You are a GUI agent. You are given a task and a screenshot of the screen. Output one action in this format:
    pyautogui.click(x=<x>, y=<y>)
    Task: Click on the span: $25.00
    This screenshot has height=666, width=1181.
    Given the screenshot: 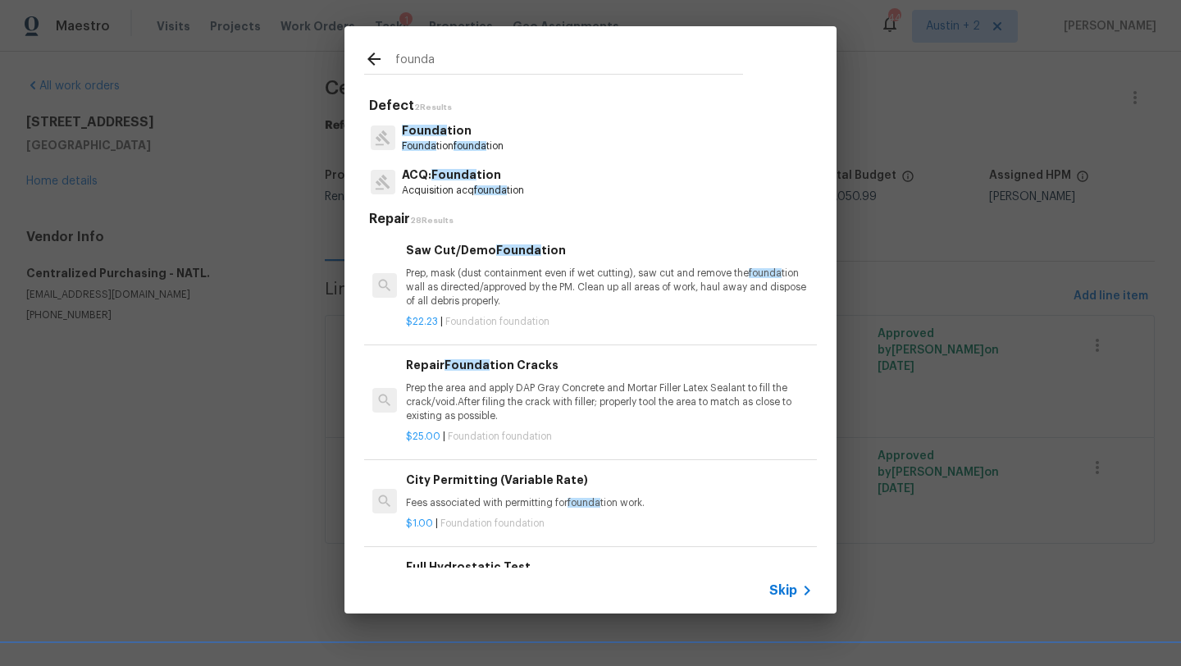 What is the action you would take?
    pyautogui.click(x=423, y=436)
    